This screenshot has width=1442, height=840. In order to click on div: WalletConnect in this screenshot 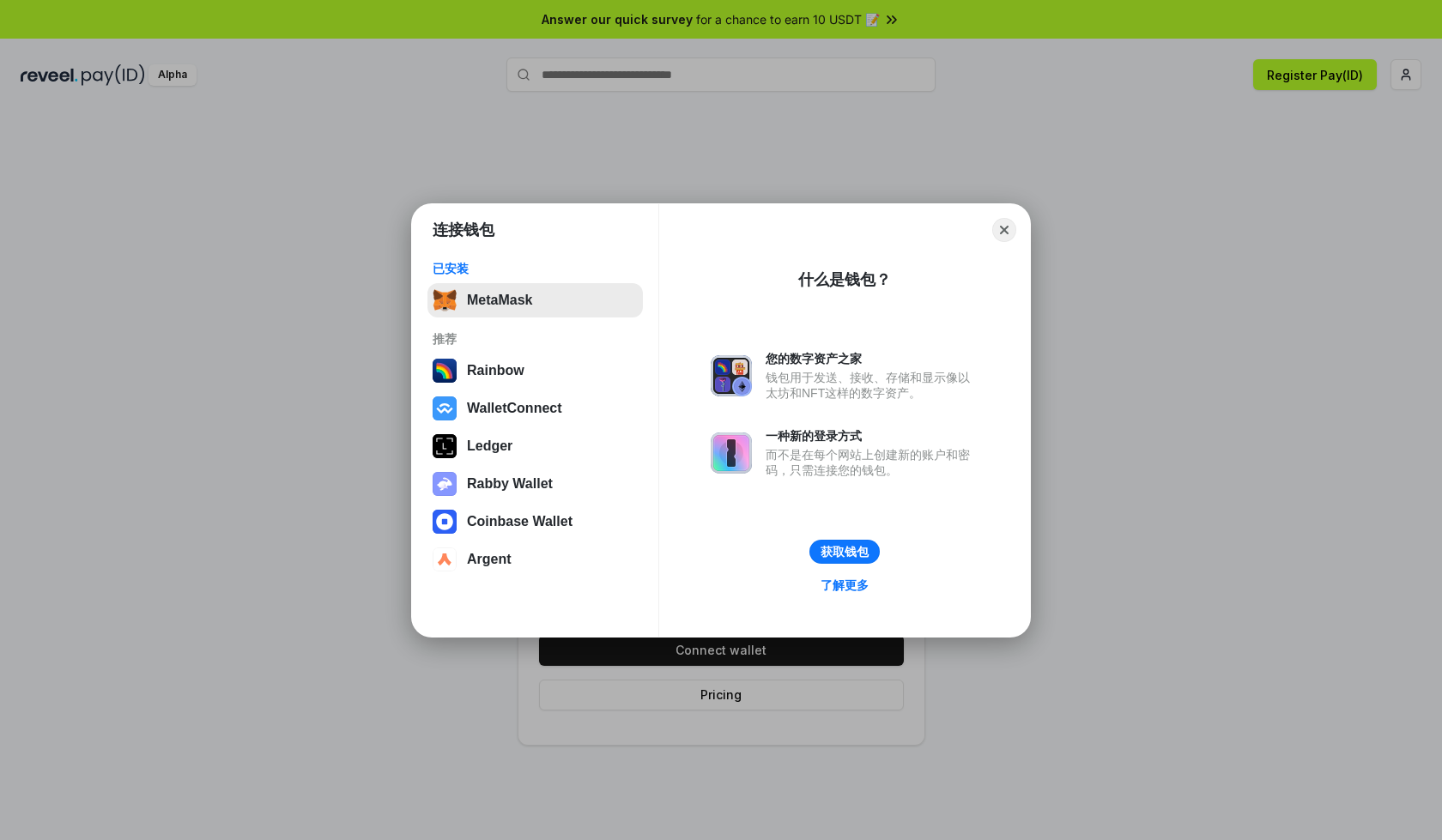, I will do `click(514, 409)`.